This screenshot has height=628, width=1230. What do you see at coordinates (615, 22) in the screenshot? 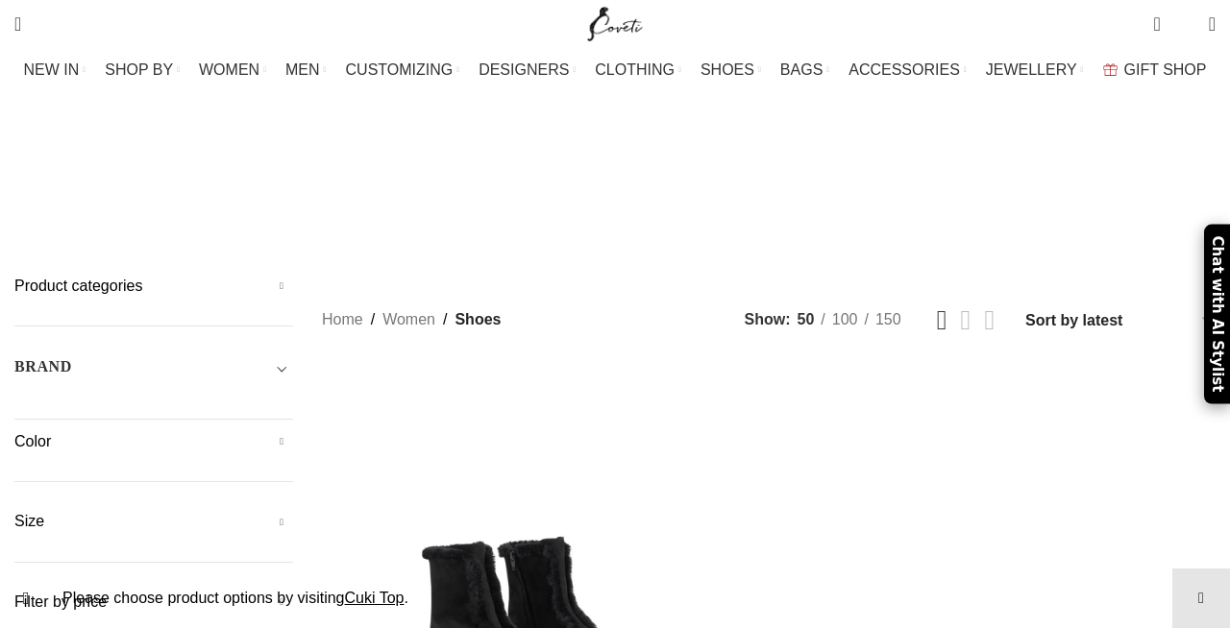
I see `a: Site logo` at bounding box center [615, 22].